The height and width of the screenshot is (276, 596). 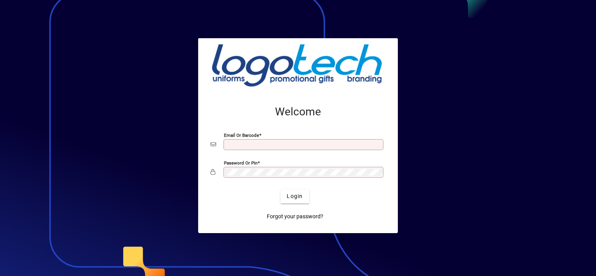 I want to click on span: Forgot your password?, so click(x=295, y=217).